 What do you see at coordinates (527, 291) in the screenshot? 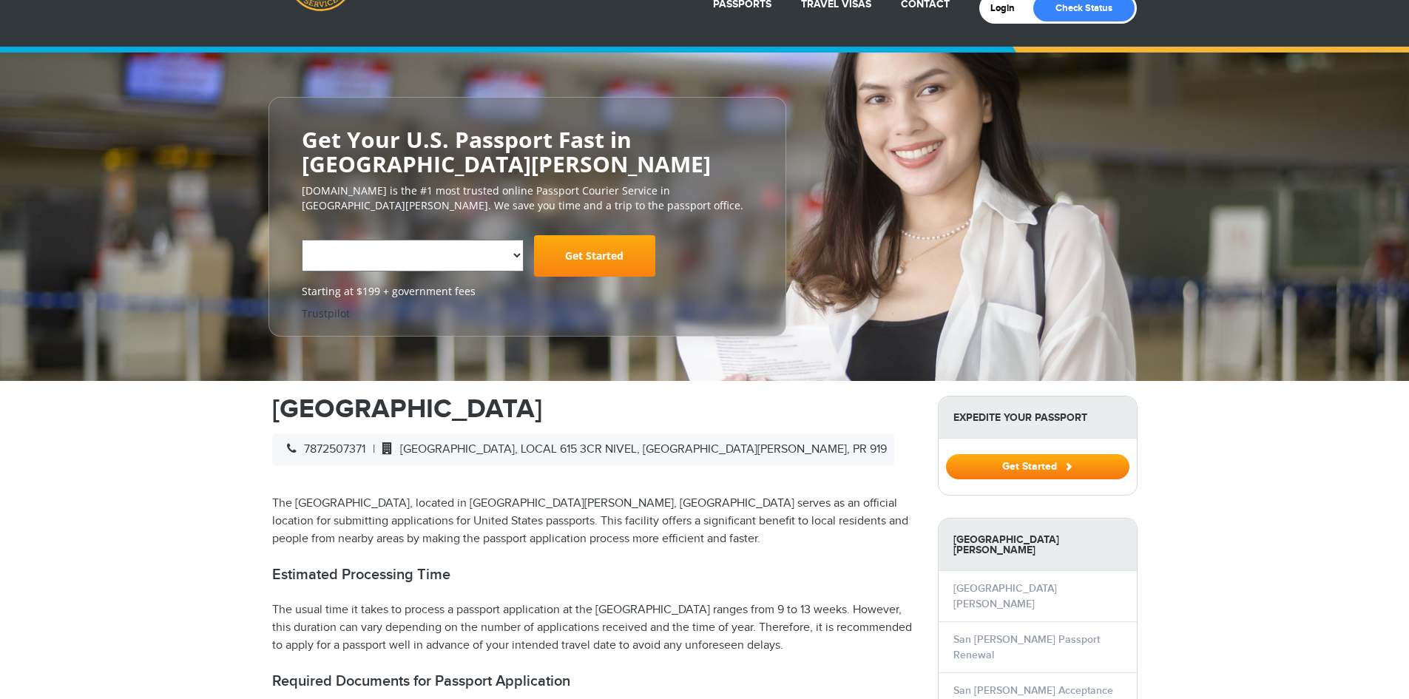
I see `span: Starting at $199 + government fees` at bounding box center [527, 291].